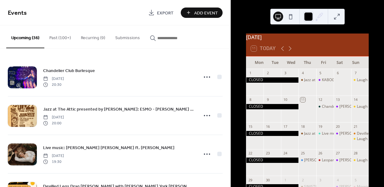  Describe the element at coordinates (53, 123) in the screenshot. I see `span: 20:00` at that location.